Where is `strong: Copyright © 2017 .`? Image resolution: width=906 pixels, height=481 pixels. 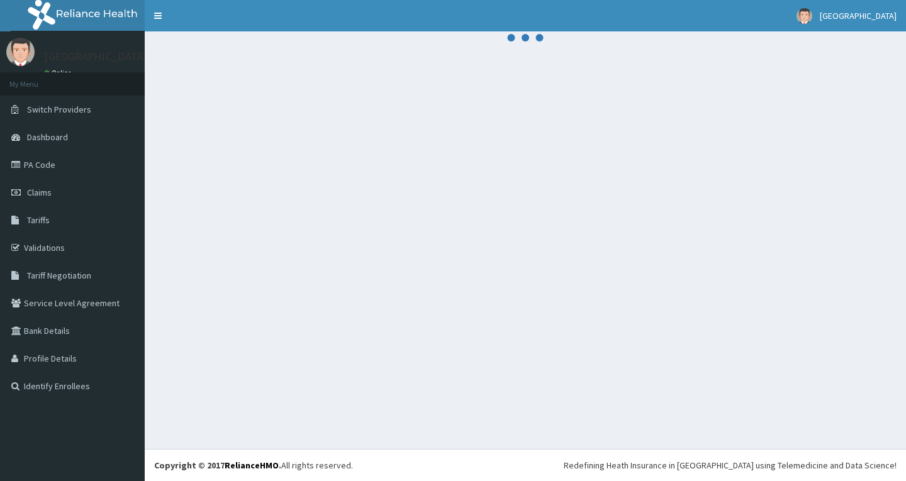
strong: Copyright © 2017 . is located at coordinates (218, 466).